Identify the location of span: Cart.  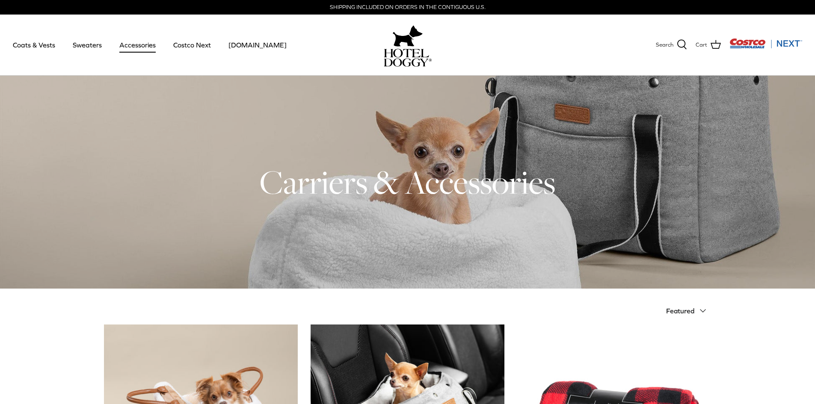
(701, 45).